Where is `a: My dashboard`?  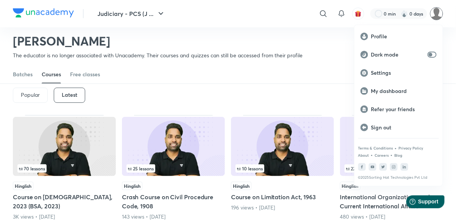 a: My dashboard is located at coordinates (399, 91).